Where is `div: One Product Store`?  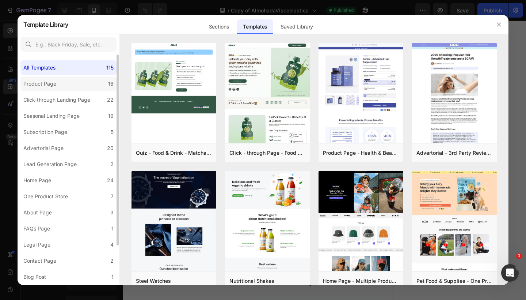
div: One Product Store is located at coordinates (46, 196).